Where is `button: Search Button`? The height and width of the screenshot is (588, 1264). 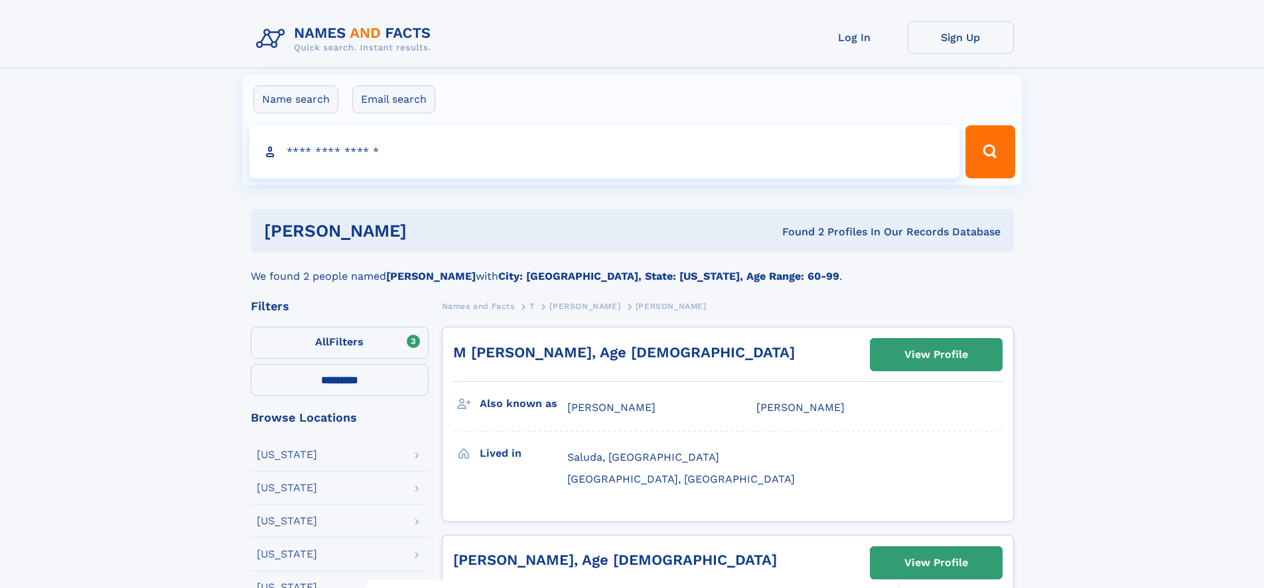
button: Search Button is located at coordinates (990, 152).